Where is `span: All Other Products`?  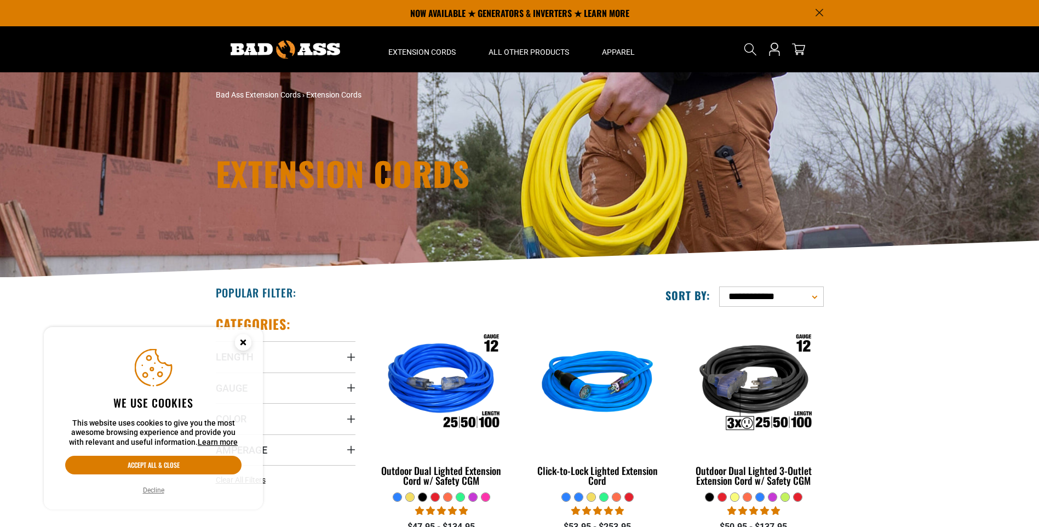 span: All Other Products is located at coordinates (529, 52).